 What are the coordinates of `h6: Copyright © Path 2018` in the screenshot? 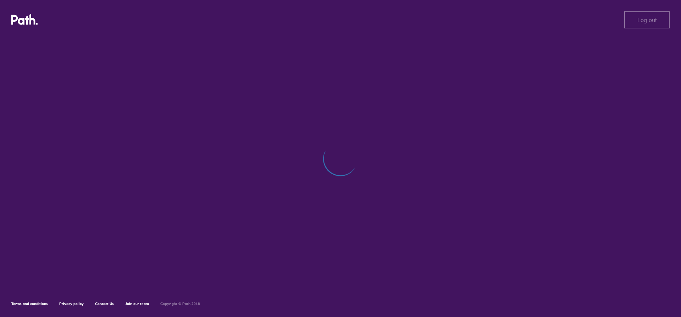 It's located at (180, 303).